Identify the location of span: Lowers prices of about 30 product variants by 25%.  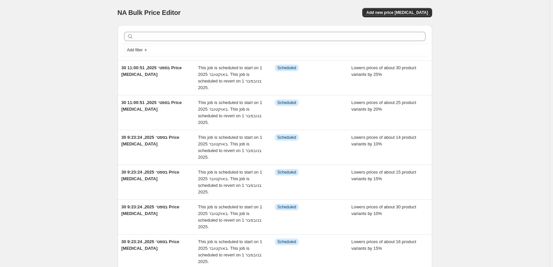
(384, 71).